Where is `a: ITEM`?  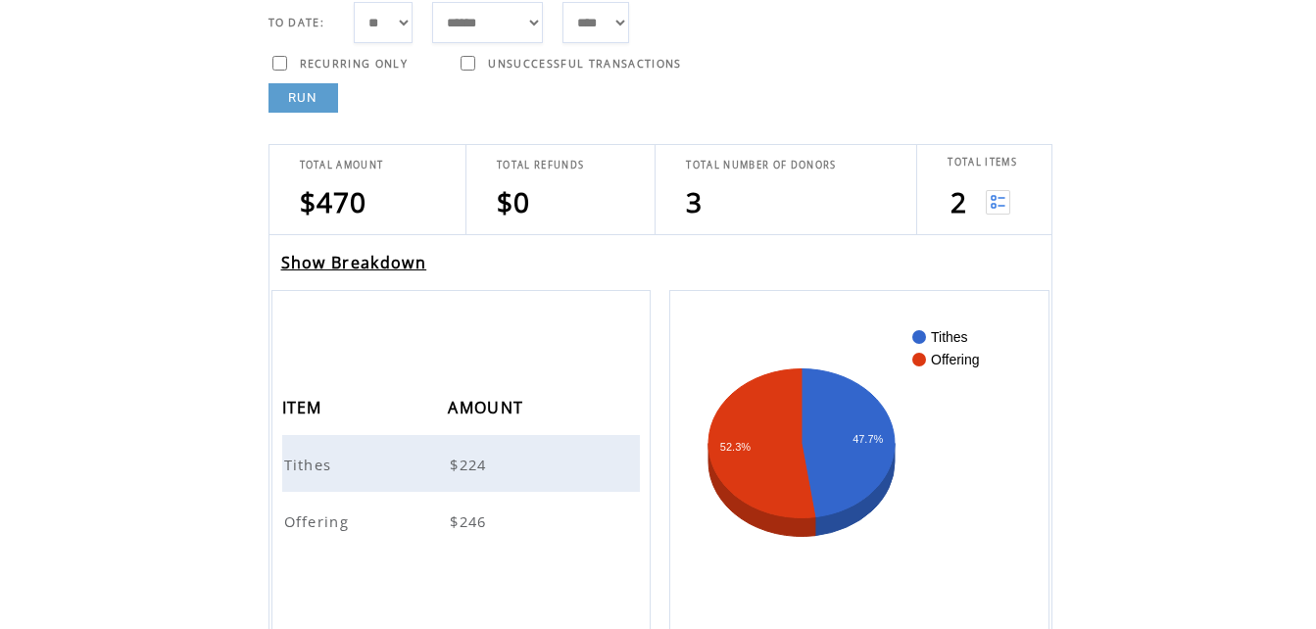 a: ITEM is located at coordinates (305, 407).